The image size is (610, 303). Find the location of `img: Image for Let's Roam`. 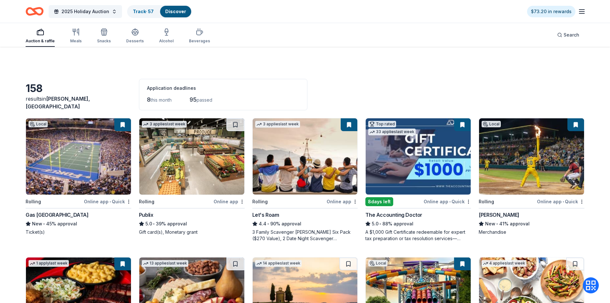

img: Image for Let's Roam is located at coordinates (305, 156).